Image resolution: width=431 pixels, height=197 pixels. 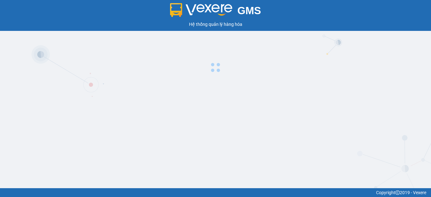 What do you see at coordinates (215, 24) in the screenshot?
I see `div: Hệ thống quản lý hàng hóa` at bounding box center [215, 24].